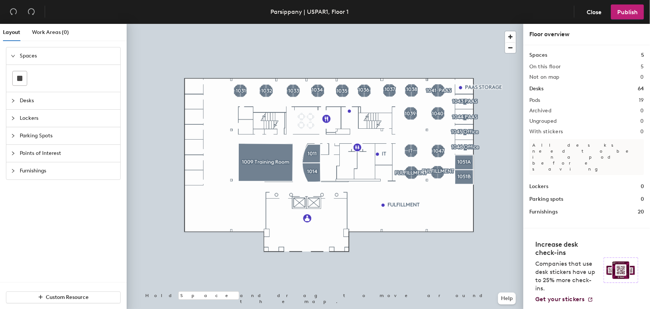 The height and width of the screenshot is (309, 650). I want to click on button: Undo (⌘ + Z), so click(13, 12).